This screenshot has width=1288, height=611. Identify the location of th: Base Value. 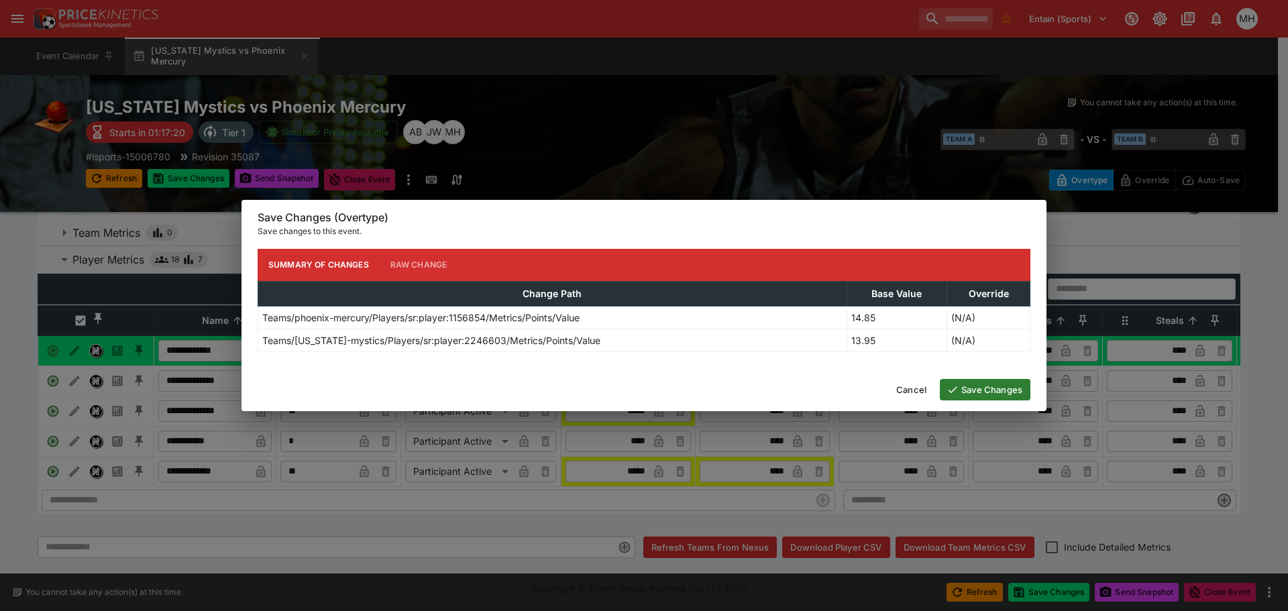
(896, 293).